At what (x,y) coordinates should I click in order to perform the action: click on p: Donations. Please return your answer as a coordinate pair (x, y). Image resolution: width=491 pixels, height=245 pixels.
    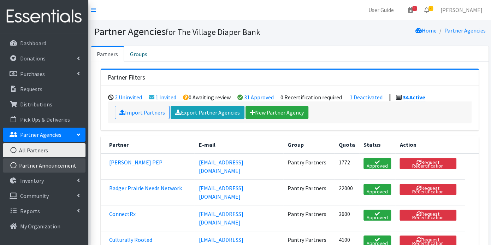
    Looking at the image, I should click on (33, 58).